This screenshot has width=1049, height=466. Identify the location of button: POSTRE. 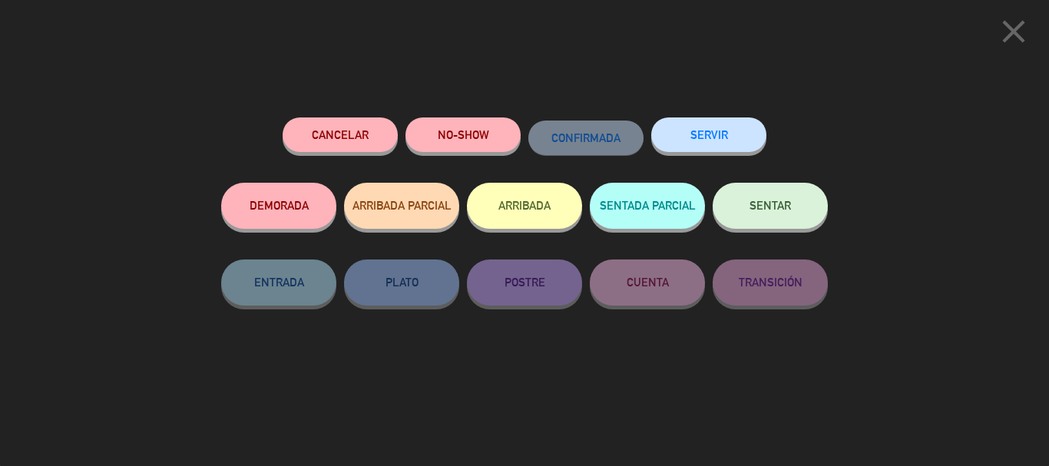
(524, 283).